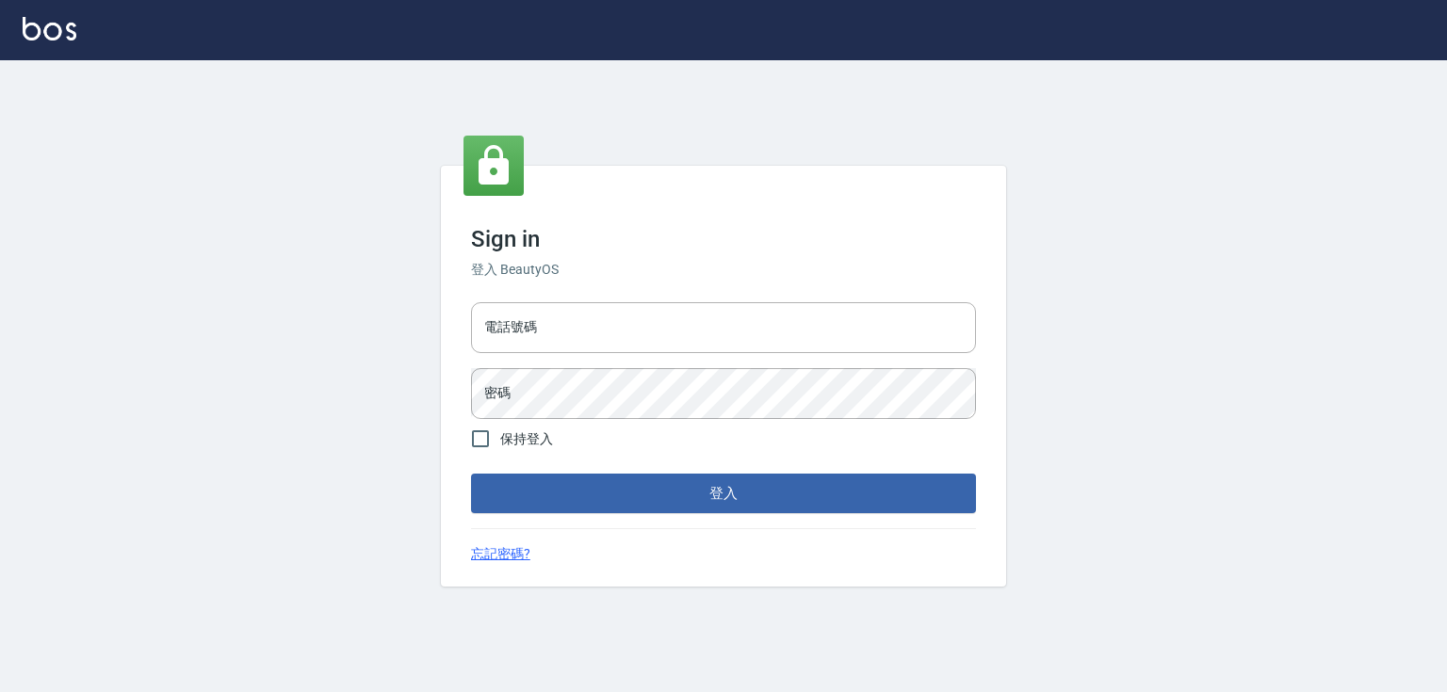 This screenshot has height=692, width=1447. What do you see at coordinates (49, 28) in the screenshot?
I see `img: Logo` at bounding box center [49, 28].